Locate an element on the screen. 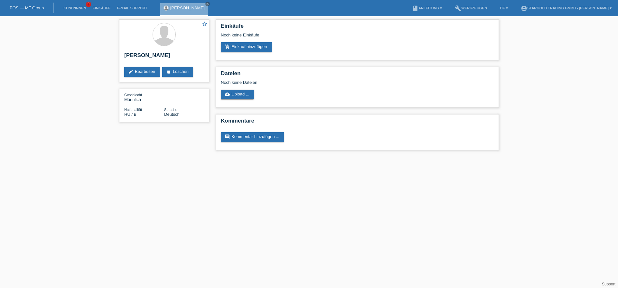 This screenshot has width=618, height=288. i: edit is located at coordinates (131, 71).